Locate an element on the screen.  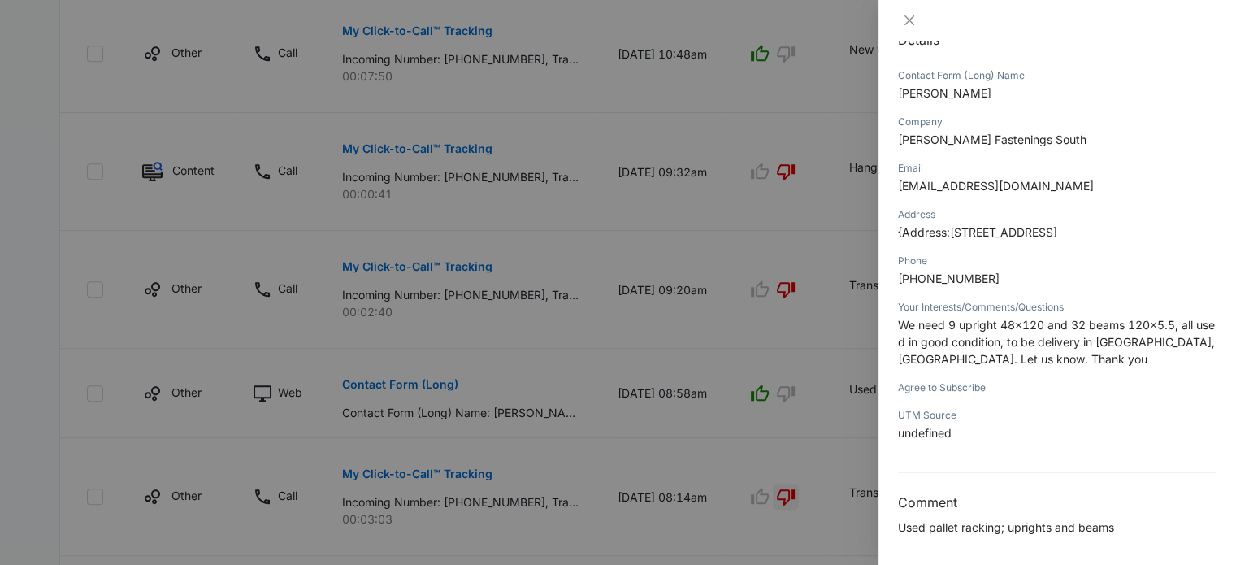
h3: Comment is located at coordinates (1057, 502).